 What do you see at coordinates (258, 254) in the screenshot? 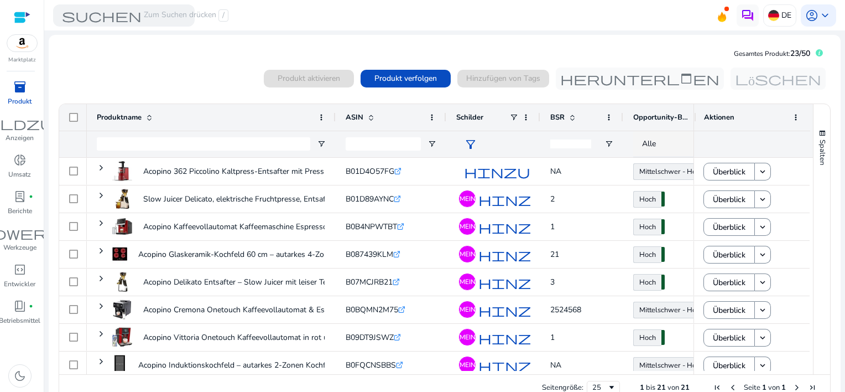
I see `p: Acopino Glaskeramik-Kochfeld 60 cm – autarkes 4-Zonen Ceranfeld...` at bounding box center [258, 254].